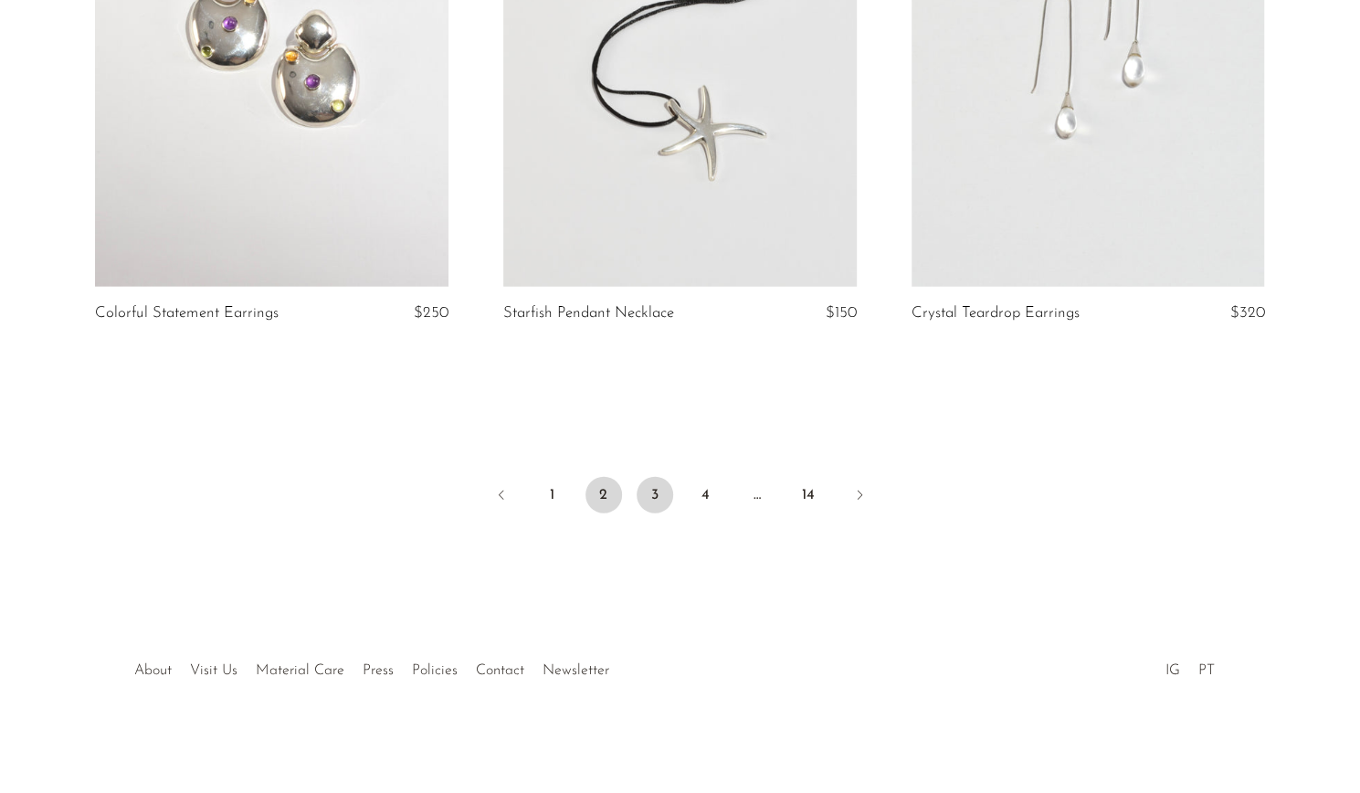  What do you see at coordinates (431, 312) in the screenshot?
I see `span: $250` at bounding box center [431, 312].